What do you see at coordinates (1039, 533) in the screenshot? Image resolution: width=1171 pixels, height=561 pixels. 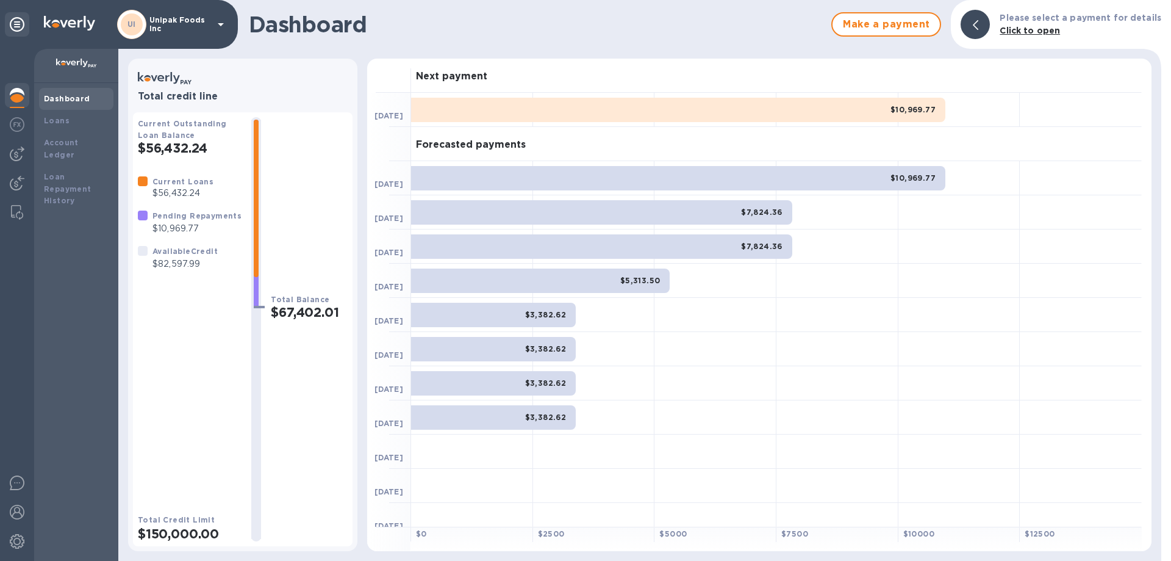 I see `b: $ 12500` at bounding box center [1039, 533].